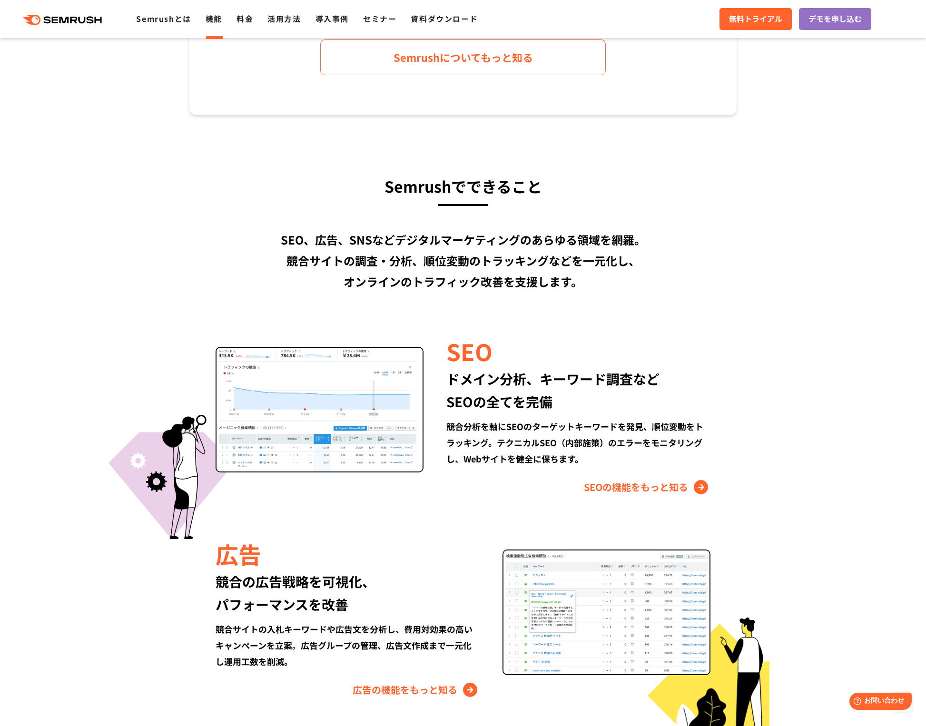  Describe the element at coordinates (380, 19) in the screenshot. I see `a: セミナー` at that location.